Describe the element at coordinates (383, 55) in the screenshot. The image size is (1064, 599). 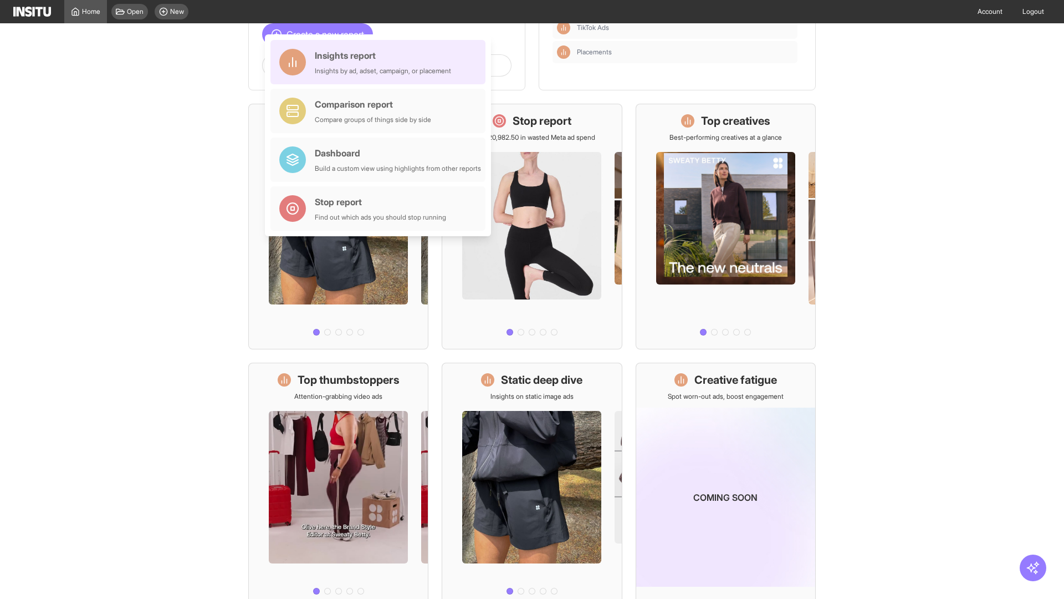
I see `div: Insights report` at that location.